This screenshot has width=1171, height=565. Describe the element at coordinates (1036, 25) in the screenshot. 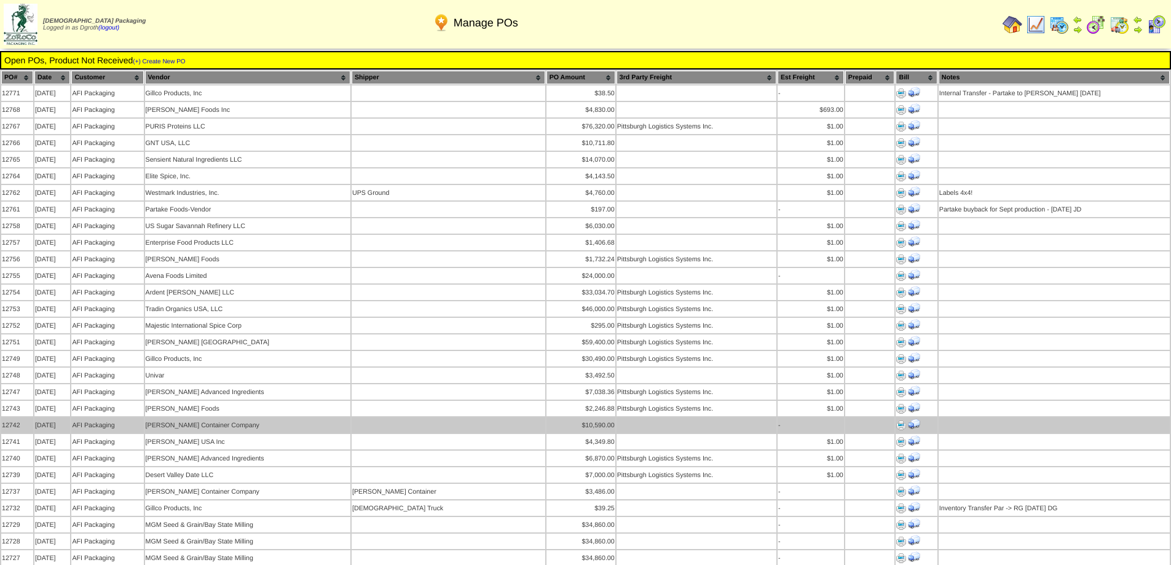

I see `img: line_graph.gif` at that location.